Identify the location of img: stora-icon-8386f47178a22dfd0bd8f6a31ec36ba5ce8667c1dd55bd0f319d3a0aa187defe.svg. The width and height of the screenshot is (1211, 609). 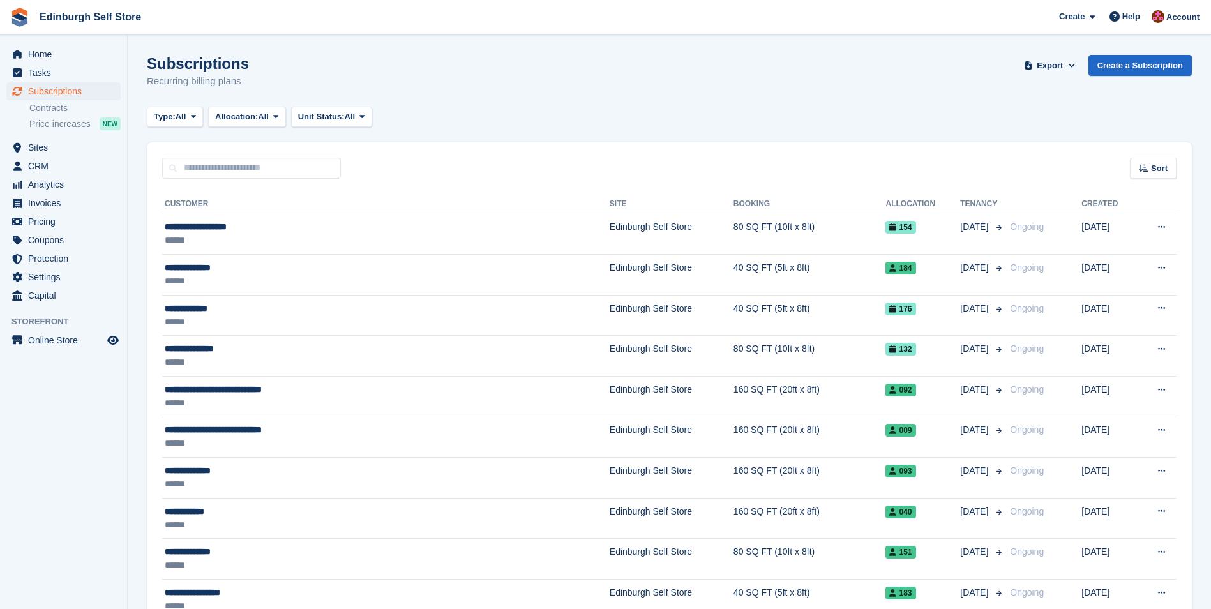
(20, 17).